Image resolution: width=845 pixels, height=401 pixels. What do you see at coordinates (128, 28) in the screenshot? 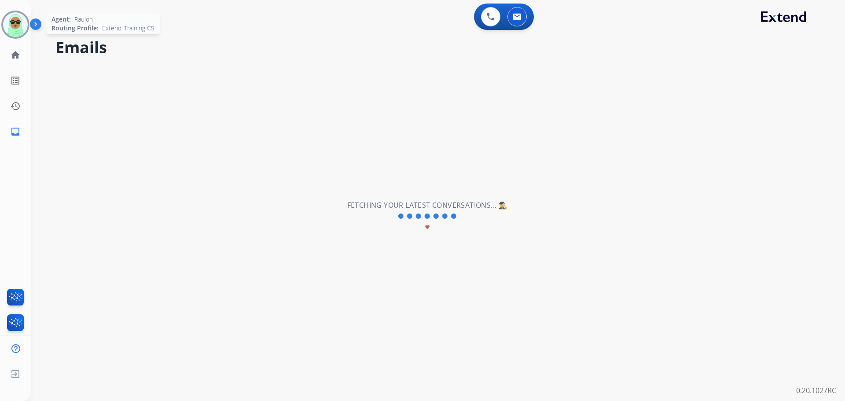
I see `span: Extend_Training CS` at bounding box center [128, 28].